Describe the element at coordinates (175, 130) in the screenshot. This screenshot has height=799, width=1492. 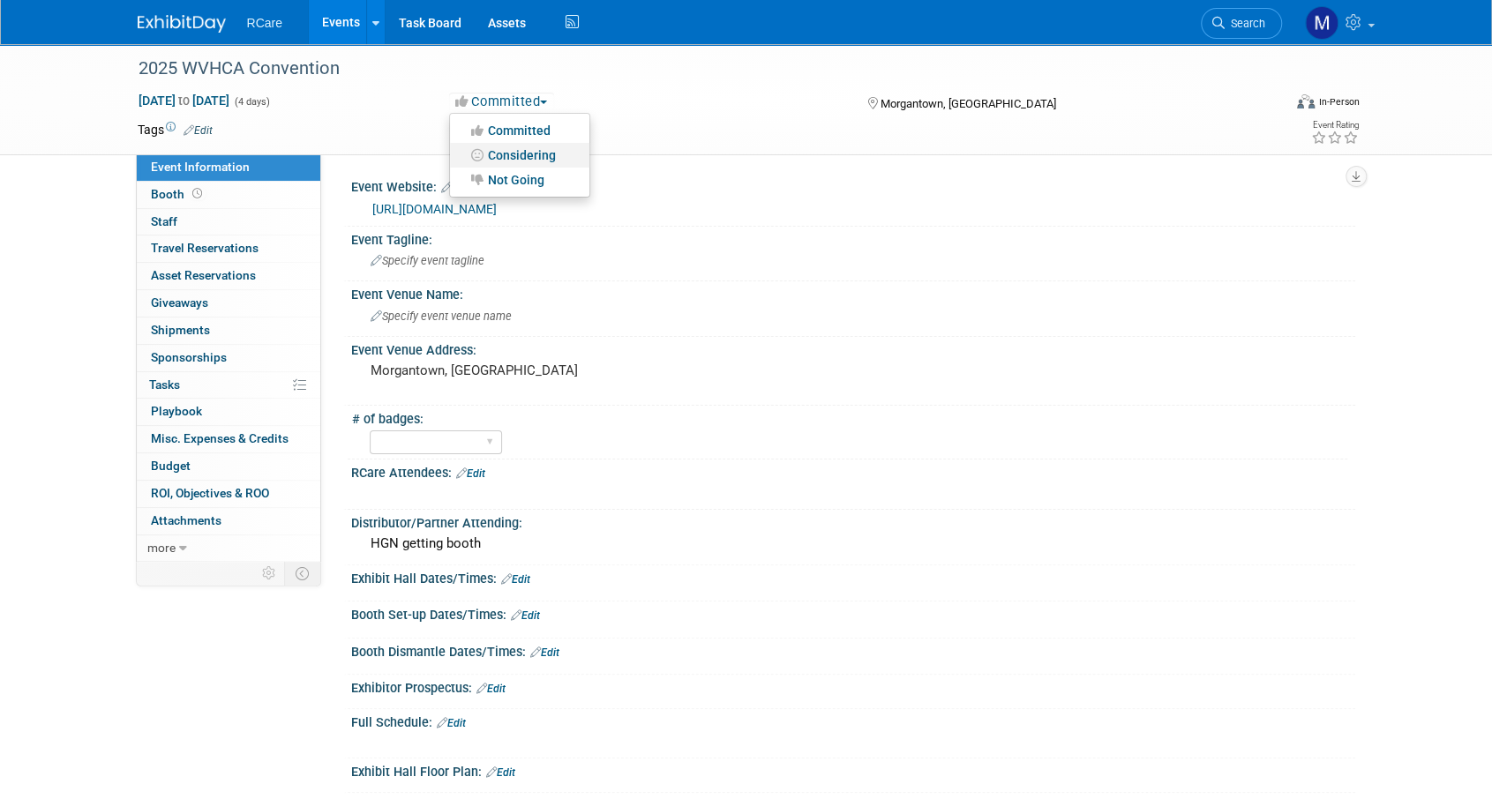
I see `td: Tags` at that location.